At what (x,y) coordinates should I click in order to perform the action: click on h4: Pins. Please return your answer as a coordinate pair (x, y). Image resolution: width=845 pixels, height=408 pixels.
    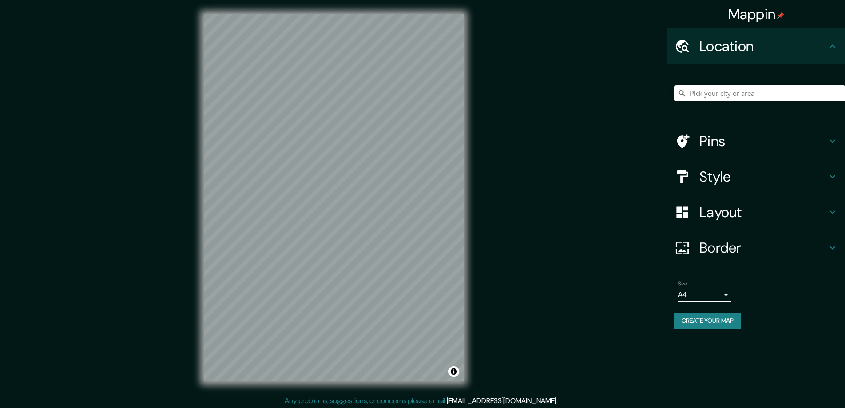
    Looking at the image, I should click on (763, 141).